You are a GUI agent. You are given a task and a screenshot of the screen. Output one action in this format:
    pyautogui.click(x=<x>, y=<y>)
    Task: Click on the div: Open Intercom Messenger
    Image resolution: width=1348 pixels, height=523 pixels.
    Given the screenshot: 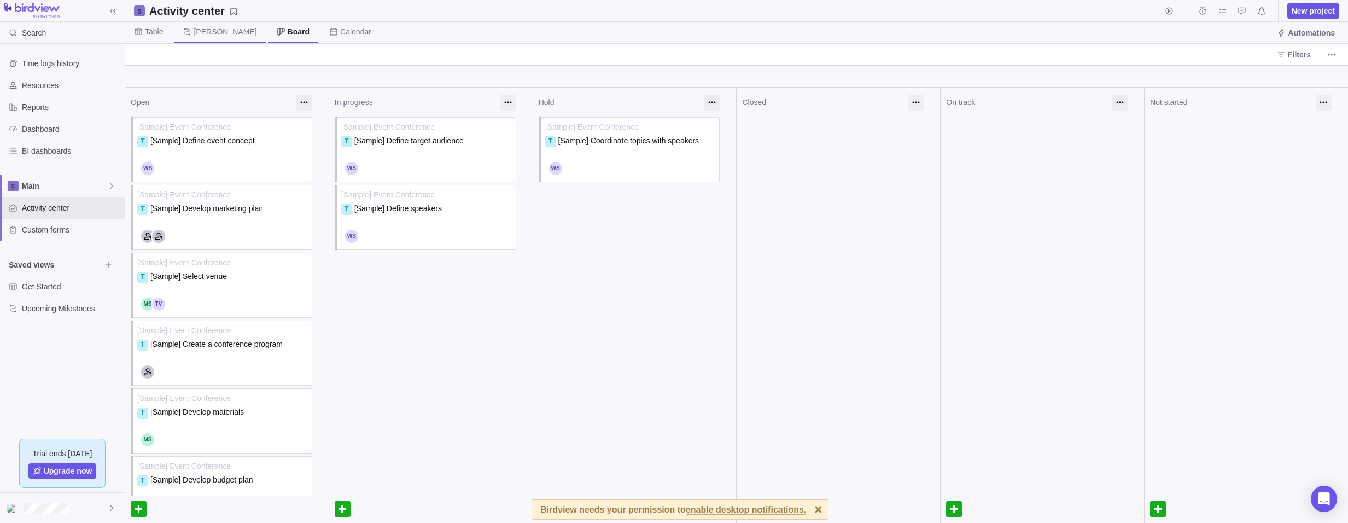 What is the action you would take?
    pyautogui.click(x=1324, y=499)
    